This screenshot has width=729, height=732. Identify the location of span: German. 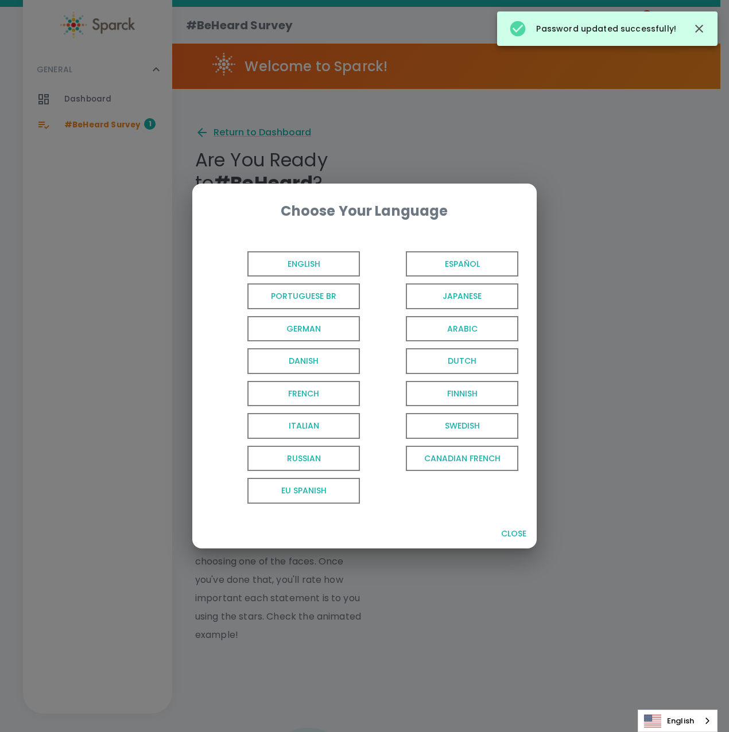
(303, 329).